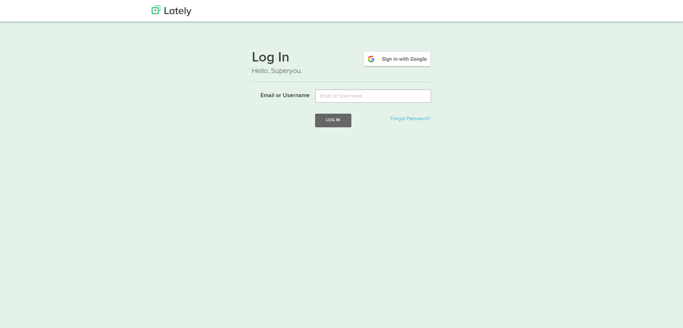 Image resolution: width=683 pixels, height=328 pixels. Describe the element at coordinates (373, 96) in the screenshot. I see `input: Email or Username` at that location.